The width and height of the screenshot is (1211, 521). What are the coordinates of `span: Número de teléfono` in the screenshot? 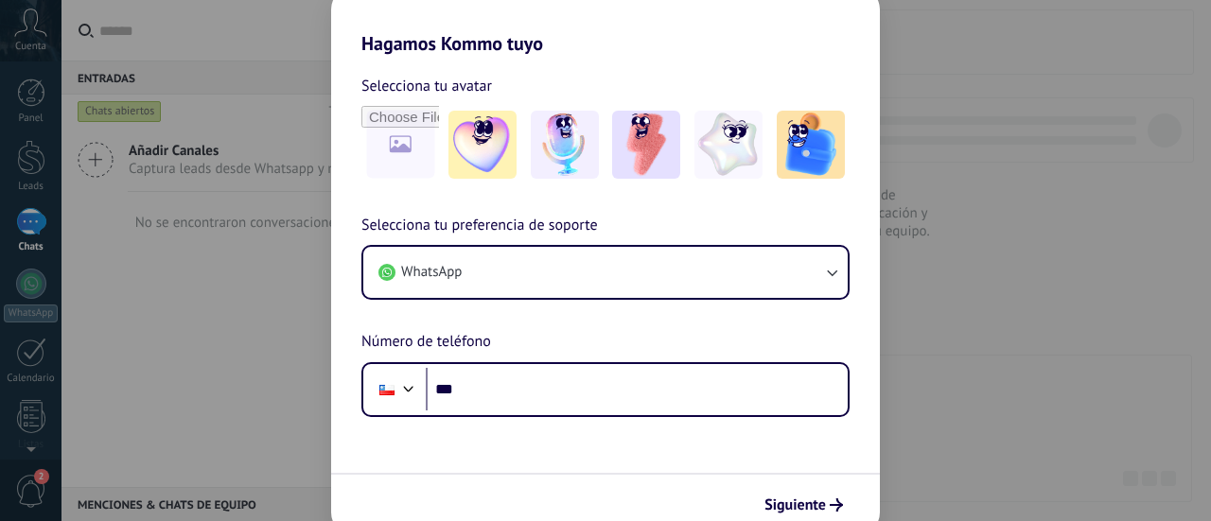 It's located at (426, 342).